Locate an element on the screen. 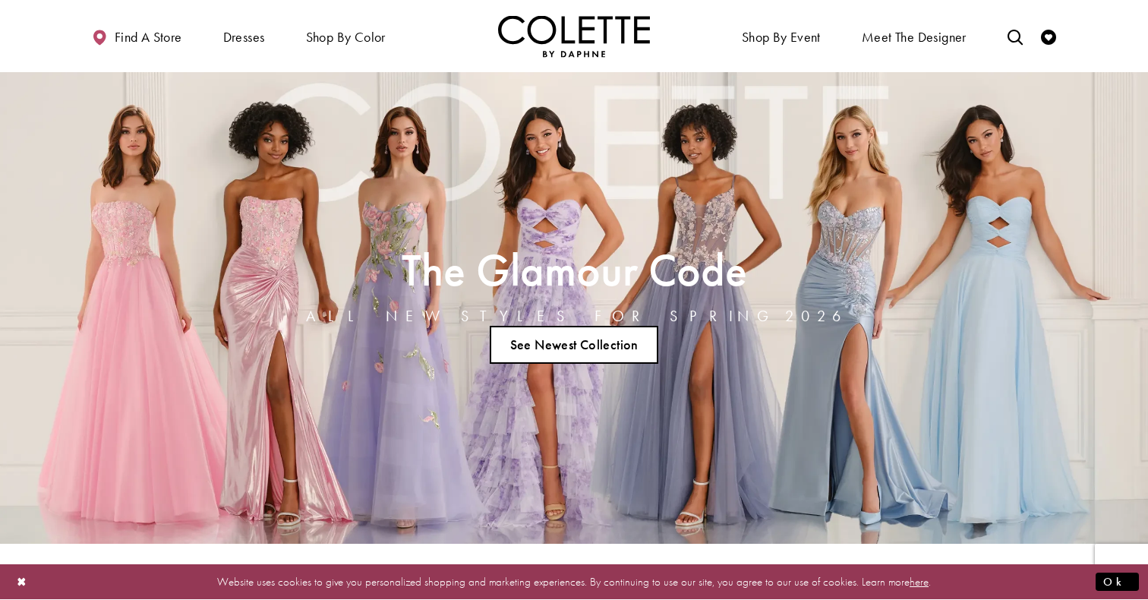 The height and width of the screenshot is (600, 1148). button: Close Dialog is located at coordinates (22, 582).